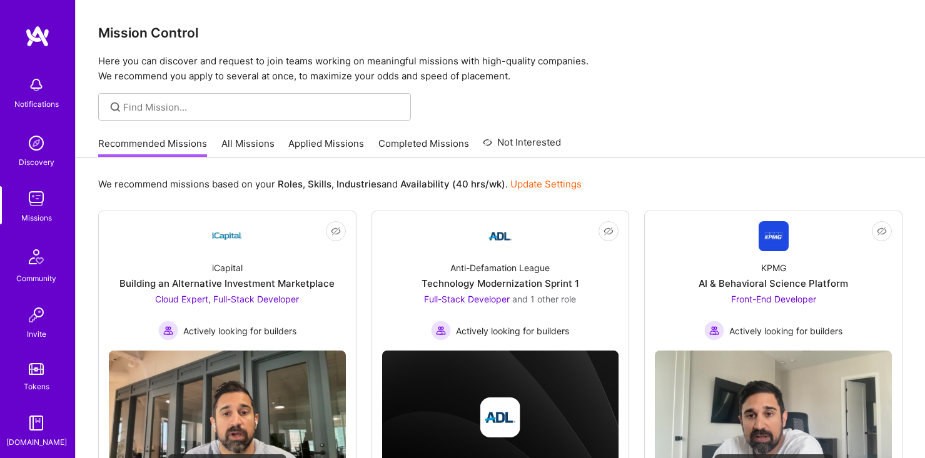 This screenshot has height=458, width=925. Describe the element at coordinates (340, 184) in the screenshot. I see `p: We recommend missions based on your , , and .` at that location.